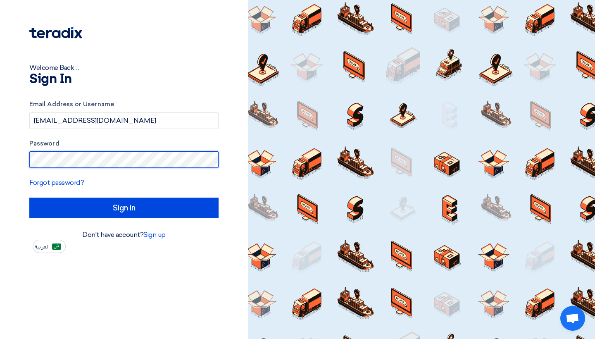  What do you see at coordinates (49, 246) in the screenshot?
I see `button: العربية` at bounding box center [49, 246].